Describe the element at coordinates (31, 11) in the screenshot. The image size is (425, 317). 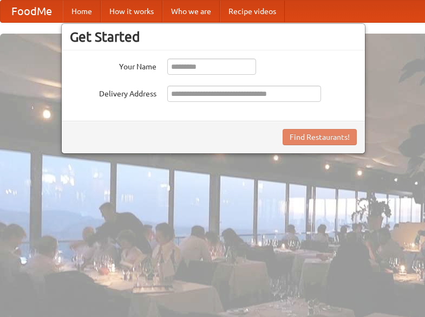
I see `a: FoodMe` at that location.